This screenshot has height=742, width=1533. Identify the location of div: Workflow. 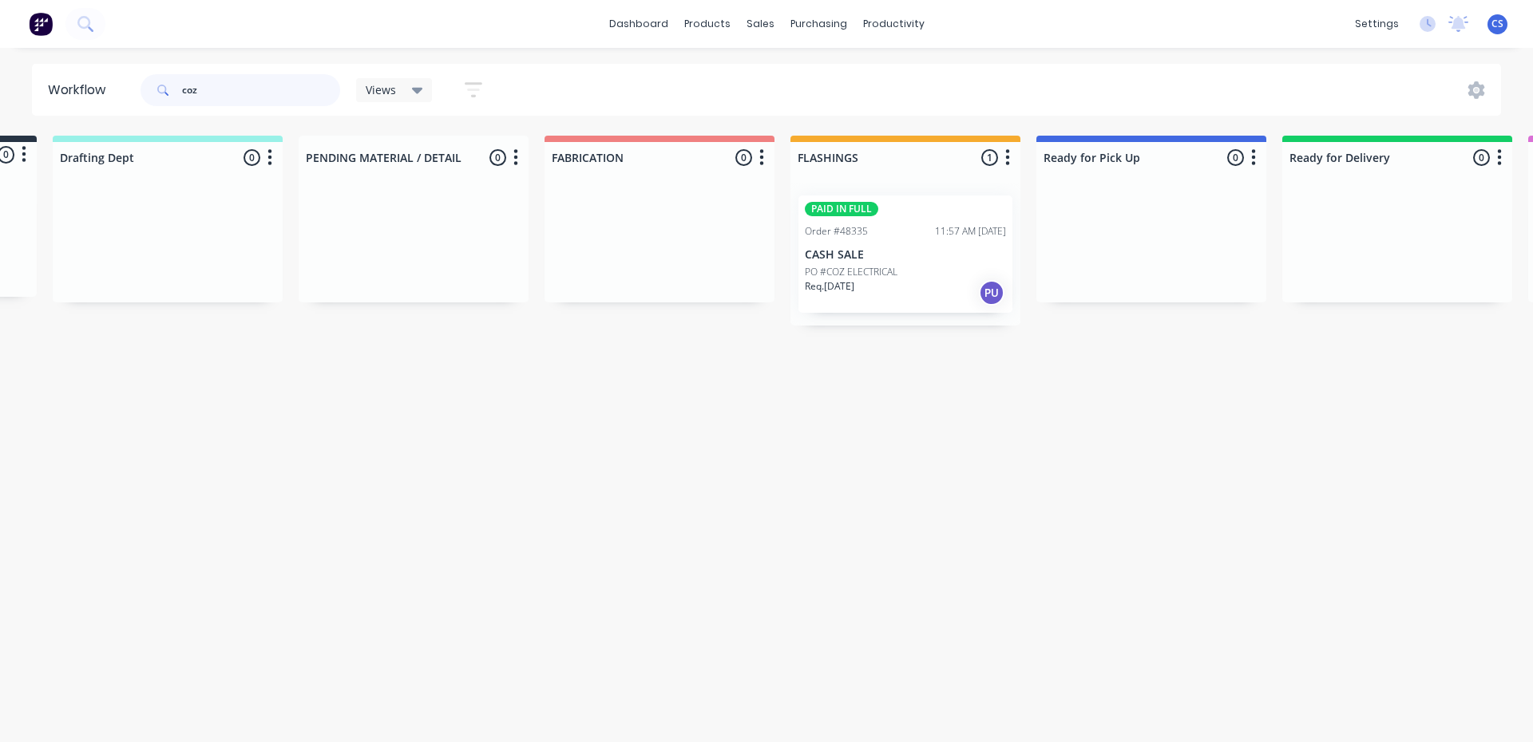
(81, 90).